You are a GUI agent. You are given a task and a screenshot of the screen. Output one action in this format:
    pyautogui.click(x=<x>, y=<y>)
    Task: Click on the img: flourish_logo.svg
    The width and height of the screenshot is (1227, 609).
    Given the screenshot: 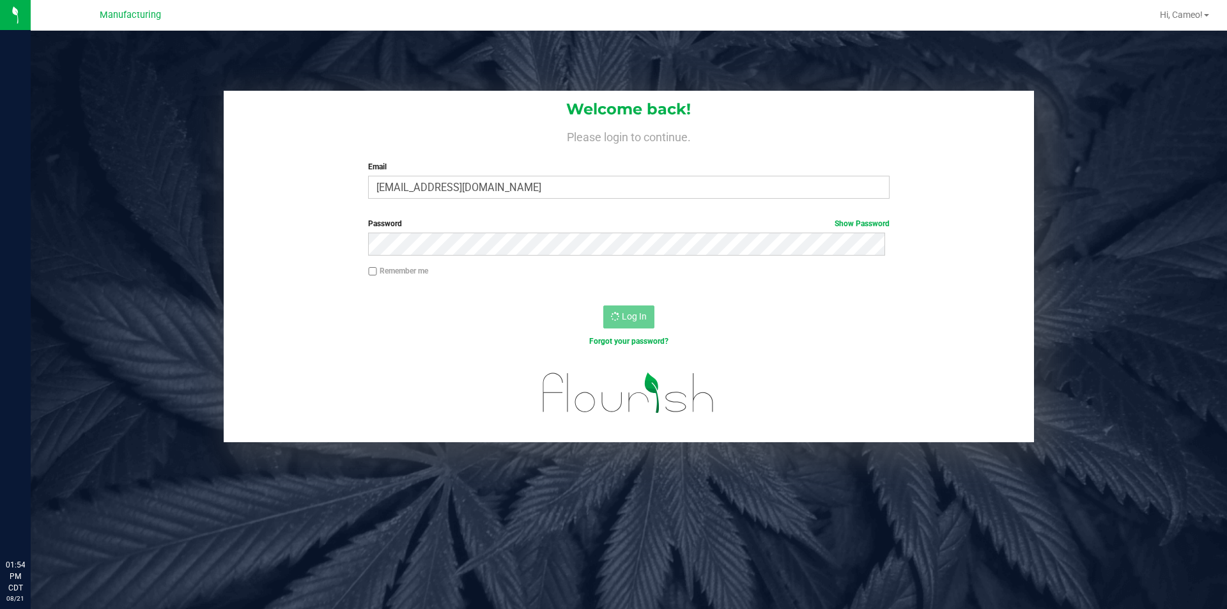 What is the action you would take?
    pyautogui.click(x=628, y=393)
    